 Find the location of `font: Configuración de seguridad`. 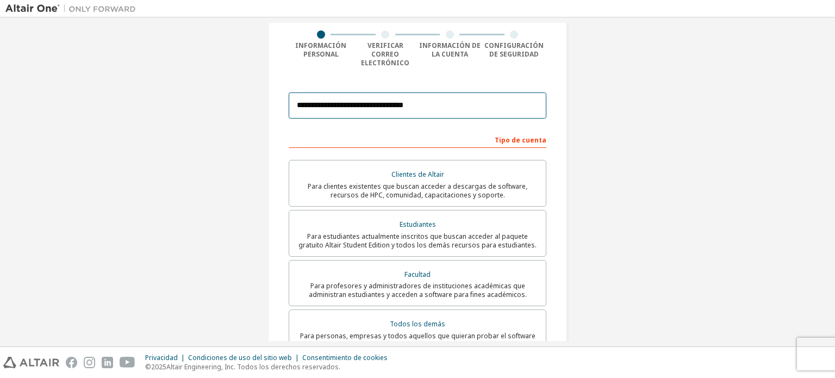

font: Configuración de seguridad is located at coordinates (514, 49).